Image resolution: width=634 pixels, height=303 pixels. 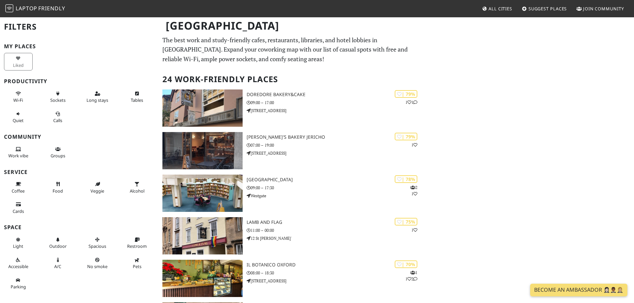 I want to click on button: Wi-Fi, so click(x=18, y=97).